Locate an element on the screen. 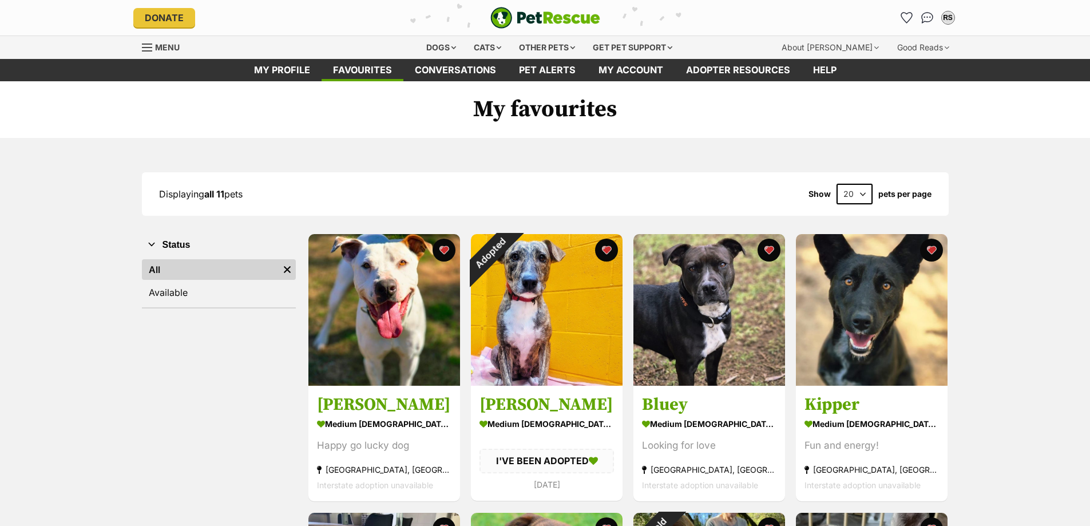  a: All is located at coordinates (210, 270).